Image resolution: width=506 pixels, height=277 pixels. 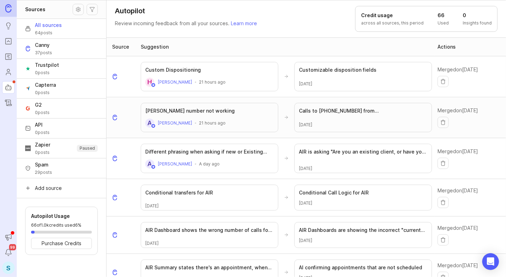 What do you see at coordinates (62, 128) in the screenshot?
I see `button: API0posts` at bounding box center [62, 128].